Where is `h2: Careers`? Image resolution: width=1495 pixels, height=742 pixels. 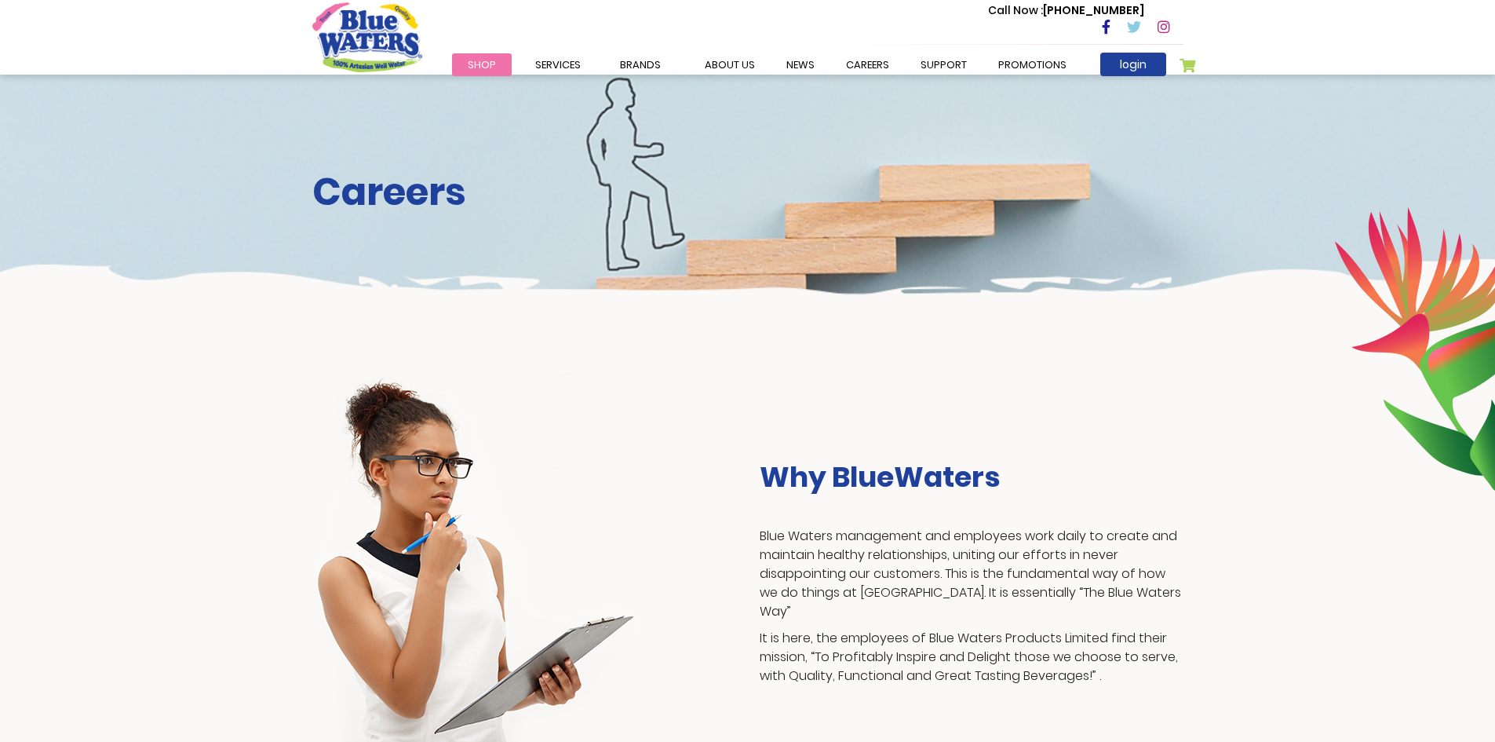
h2: Careers is located at coordinates (748, 192).